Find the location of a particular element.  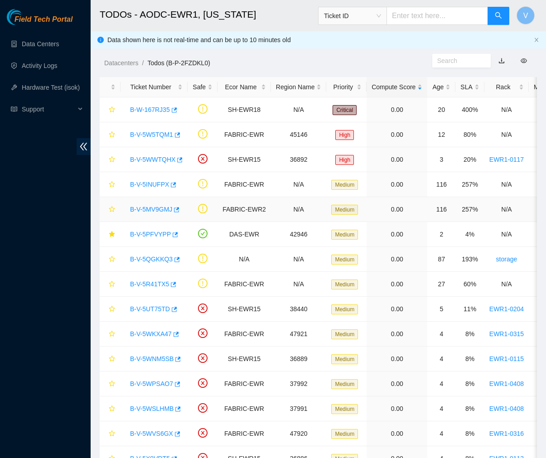

td: 38440 is located at coordinates (299, 309).